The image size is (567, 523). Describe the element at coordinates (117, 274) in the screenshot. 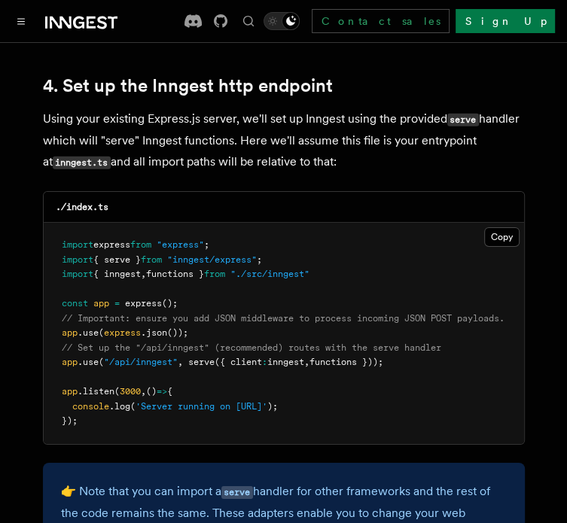

I see `span: { inngest` at that location.